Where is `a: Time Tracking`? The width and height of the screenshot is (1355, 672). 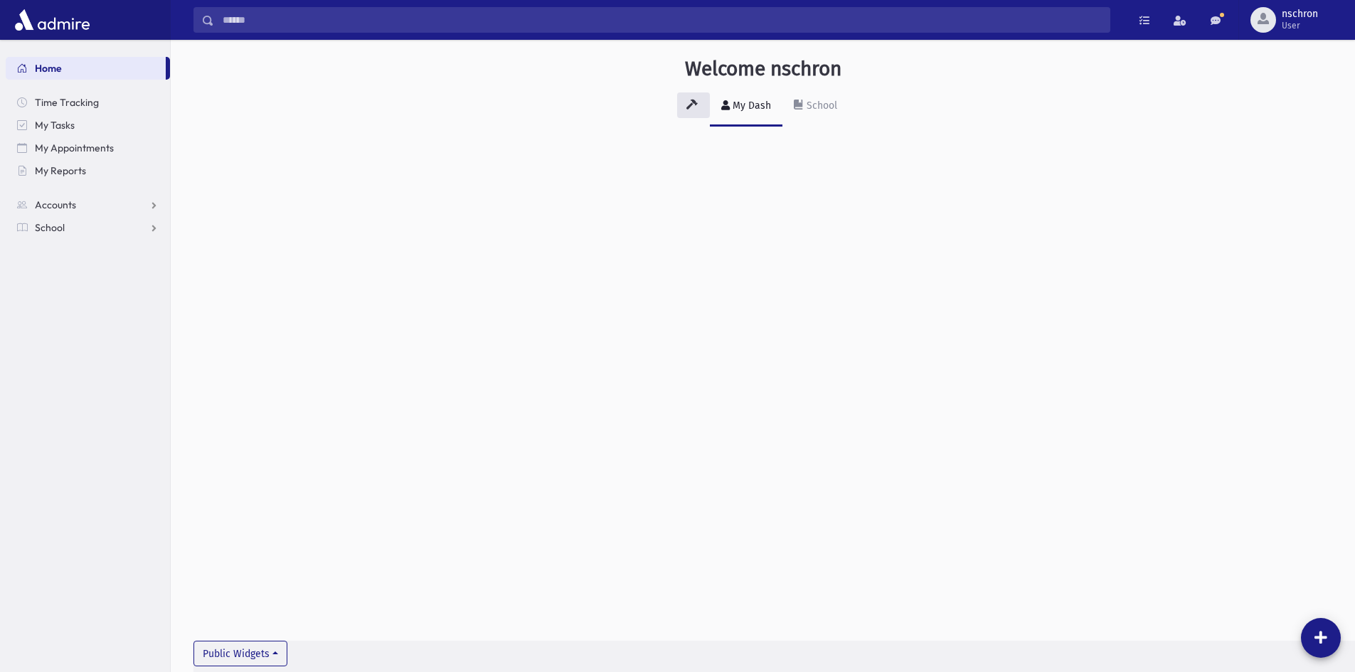 a: Time Tracking is located at coordinates (88, 102).